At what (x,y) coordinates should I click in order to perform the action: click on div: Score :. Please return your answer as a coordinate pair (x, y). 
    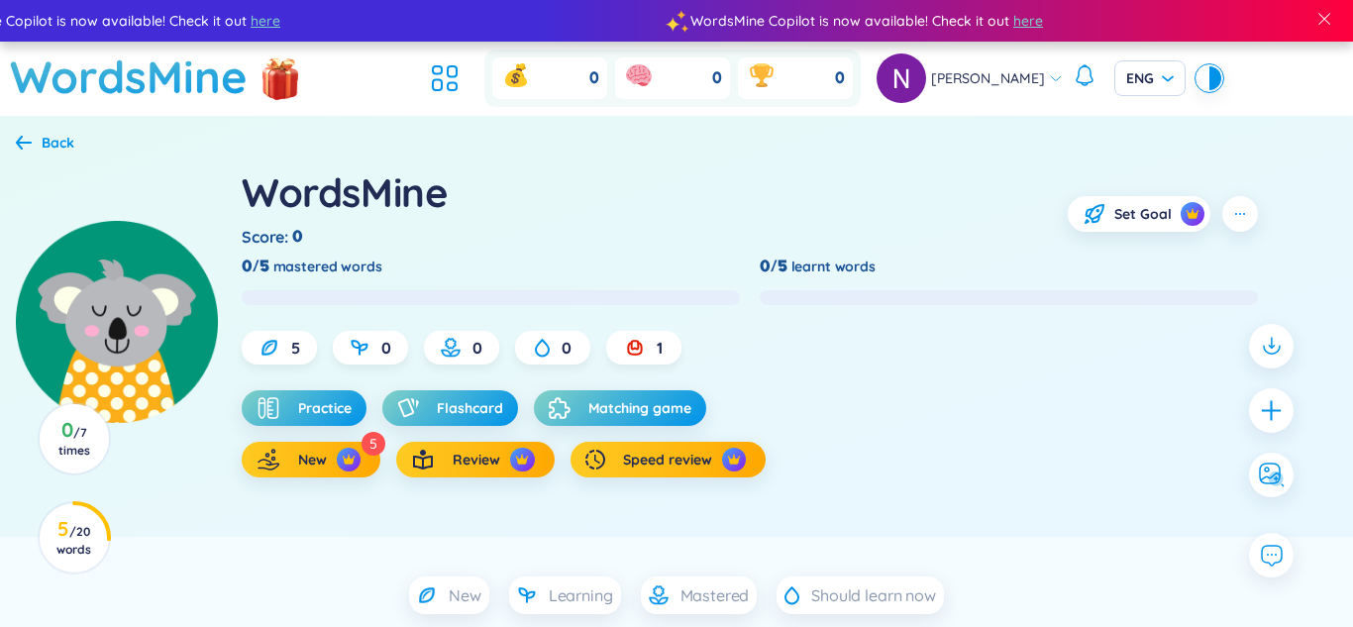
    Looking at the image, I should click on (274, 237).